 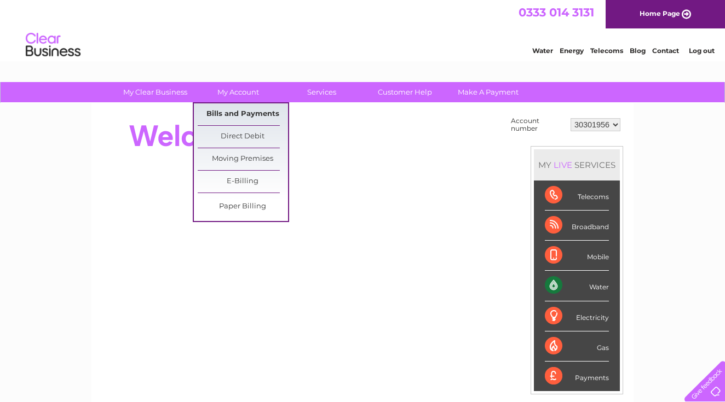 I want to click on a: Bills and Payments, so click(x=243, y=114).